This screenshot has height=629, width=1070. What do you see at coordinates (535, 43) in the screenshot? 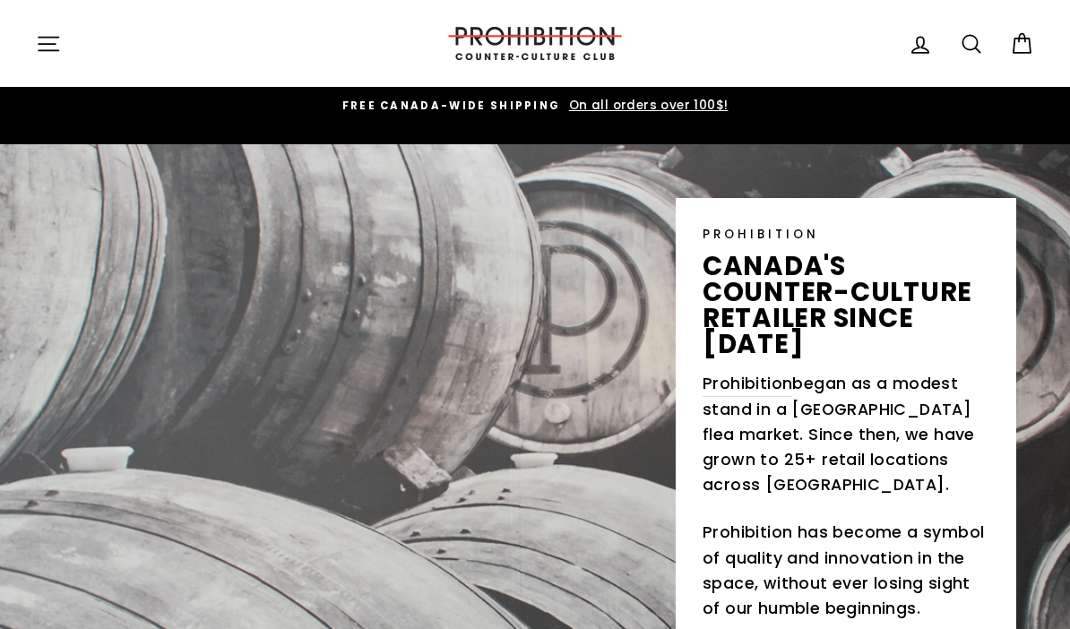
I see `img: PROHIBITION COUNTER-CULTURE CLUB` at bounding box center [535, 43].